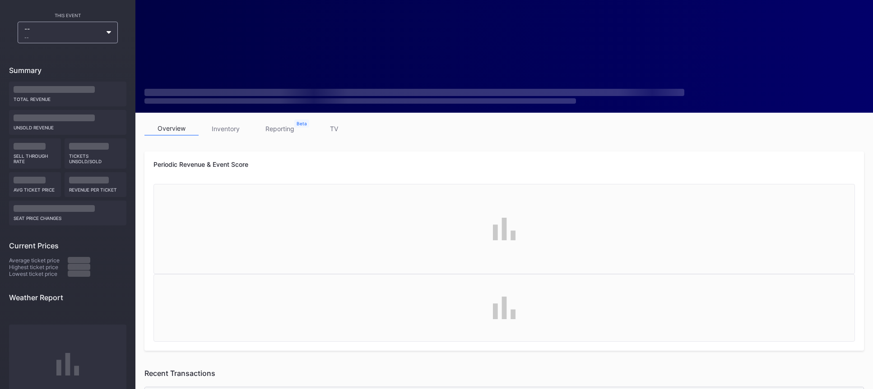 The width and height of the screenshot is (873, 389). Describe the element at coordinates (68, 126) in the screenshot. I see `div: Unsold Revenue` at that location.